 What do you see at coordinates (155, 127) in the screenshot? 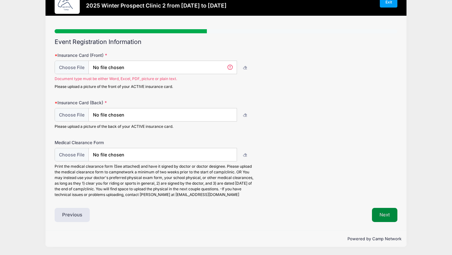
I see `div: Please upload a picture of the back of your ACTIVE insurance card.` at bounding box center [155, 127].